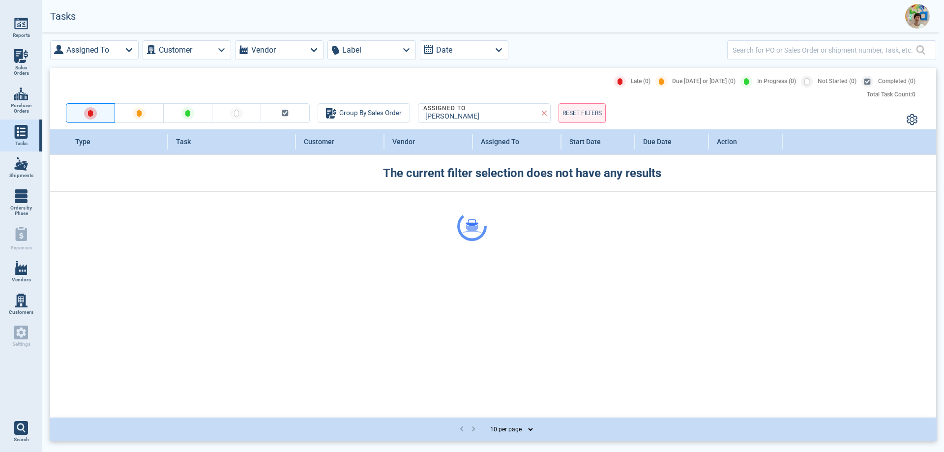 This screenshot has height=452, width=944. What do you see at coordinates (21, 312) in the screenshot?
I see `span: Customers` at bounding box center [21, 312].